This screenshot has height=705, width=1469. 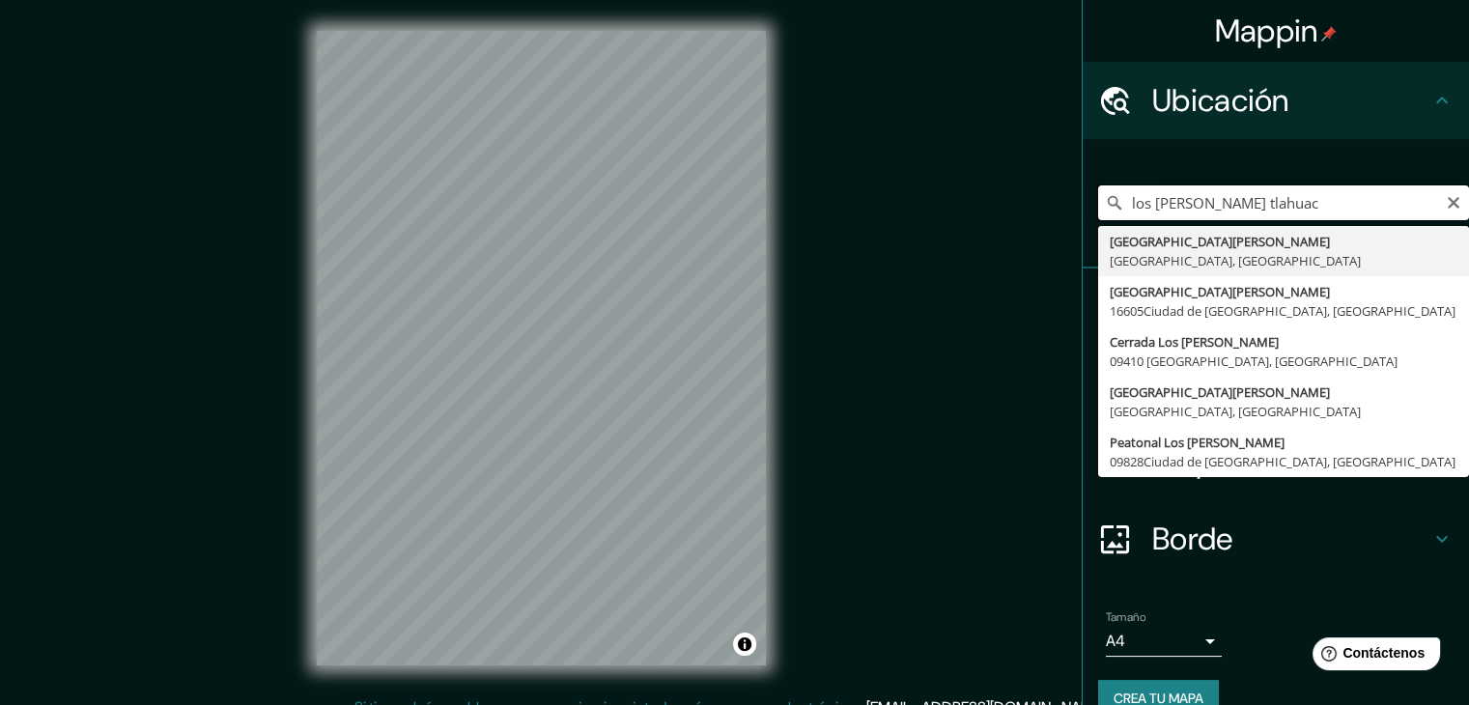 I want to click on font: Ubicación, so click(x=1220, y=100).